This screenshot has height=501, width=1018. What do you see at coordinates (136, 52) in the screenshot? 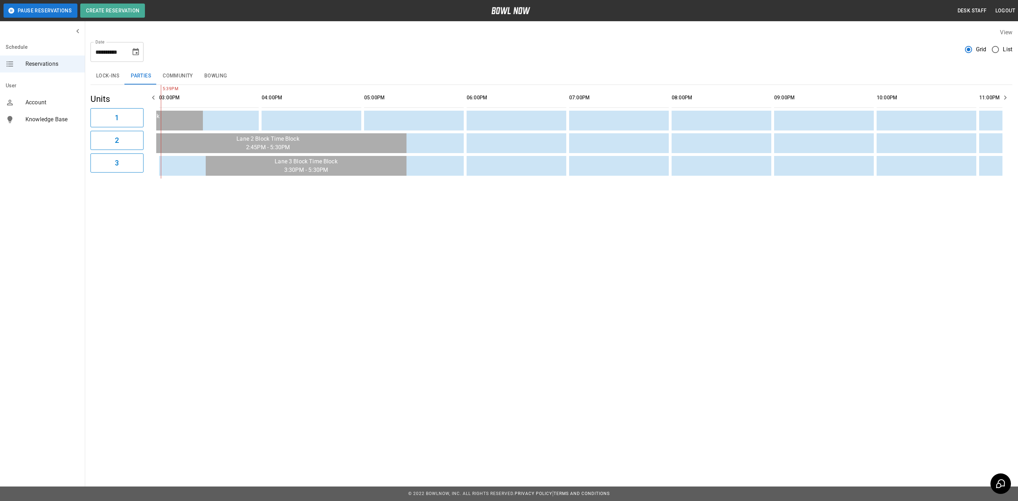
I see `button: Choose date, selected date is Sep 28, 2025` at bounding box center [136, 52].